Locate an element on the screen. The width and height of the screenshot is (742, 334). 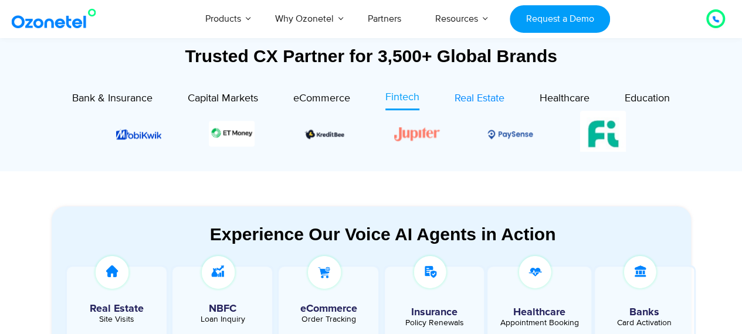
a: Education is located at coordinates (647, 100).